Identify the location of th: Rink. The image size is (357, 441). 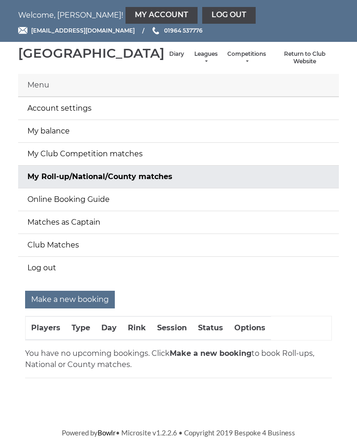
(137, 328).